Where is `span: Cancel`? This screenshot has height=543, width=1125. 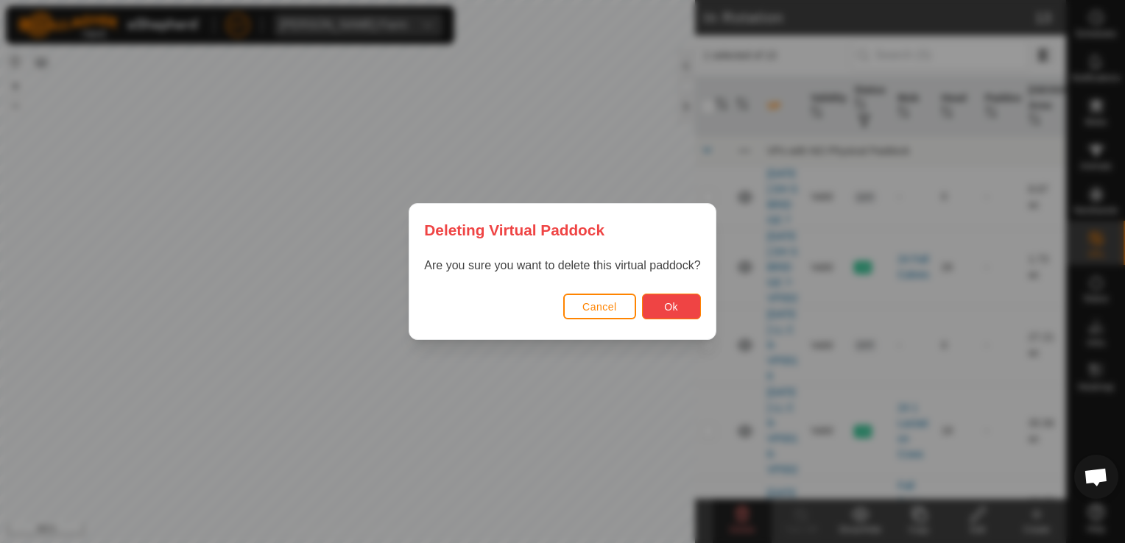 span: Cancel is located at coordinates (599, 307).